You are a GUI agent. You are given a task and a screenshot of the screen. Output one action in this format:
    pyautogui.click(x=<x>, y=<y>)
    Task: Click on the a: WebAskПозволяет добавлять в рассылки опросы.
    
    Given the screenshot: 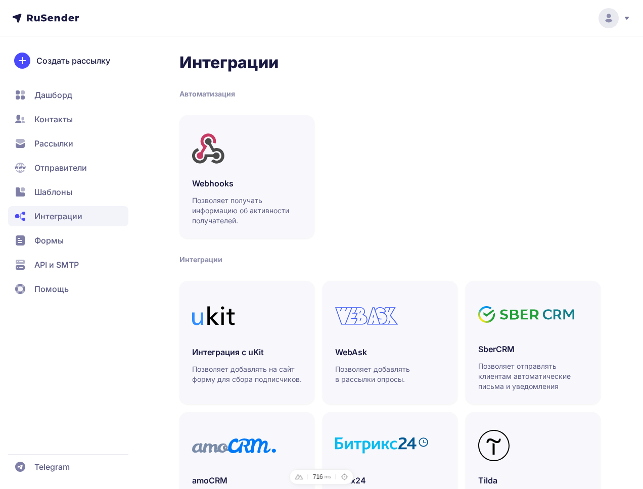 What is the action you would take?
    pyautogui.click(x=390, y=343)
    